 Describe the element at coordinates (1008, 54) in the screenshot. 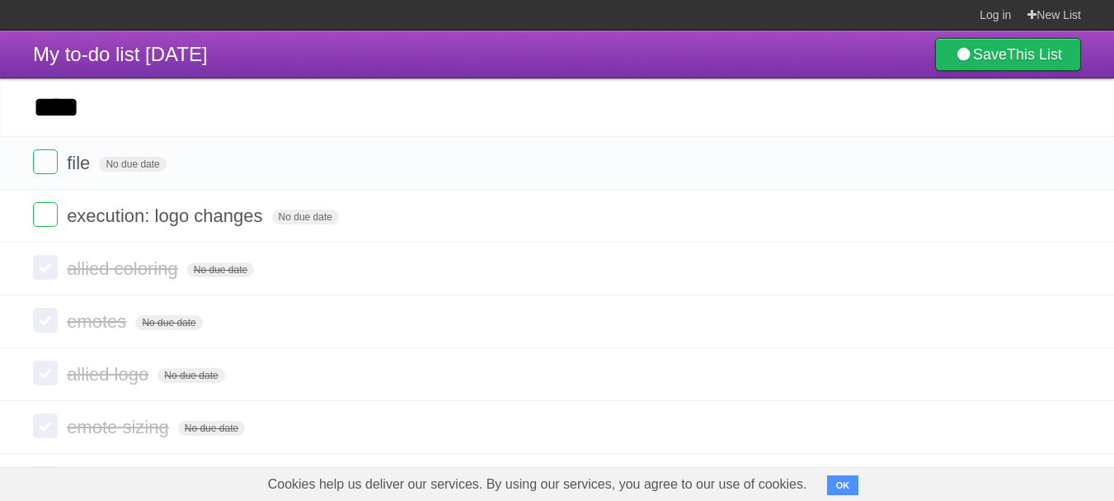

I see `a: SaveThis List` at that location.